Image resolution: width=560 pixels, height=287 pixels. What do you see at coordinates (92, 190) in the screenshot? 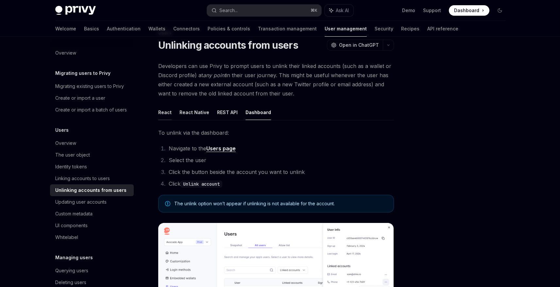
I see `a: Unlinking accounts from users` at bounding box center [92, 190].